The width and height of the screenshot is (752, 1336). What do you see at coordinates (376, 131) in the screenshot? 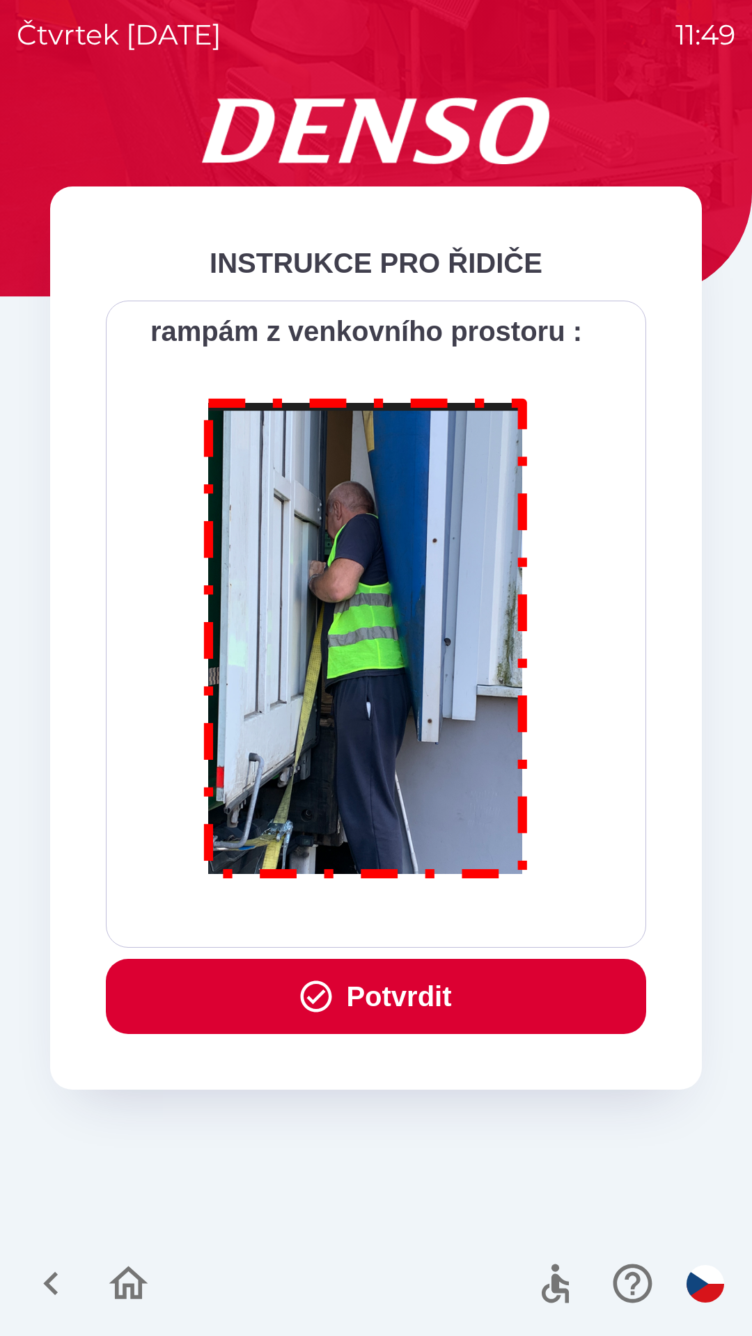
I see `img: Logo` at bounding box center [376, 131].